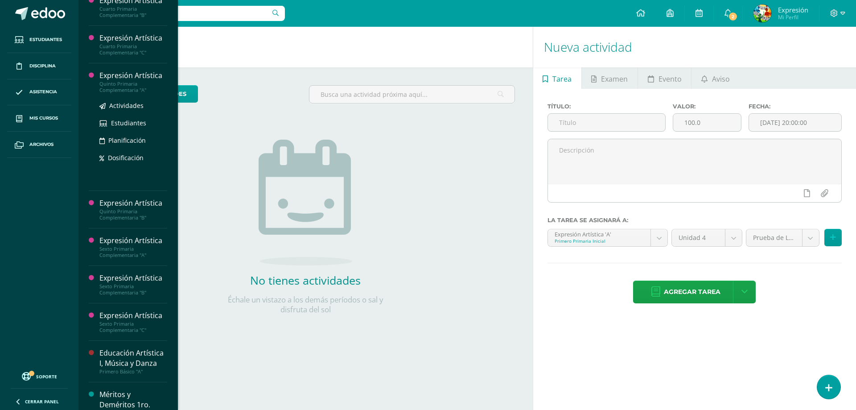 This screenshot has width=856, height=410. Describe the element at coordinates (39, 118) in the screenshot. I see `a: Mis cursos` at that location.